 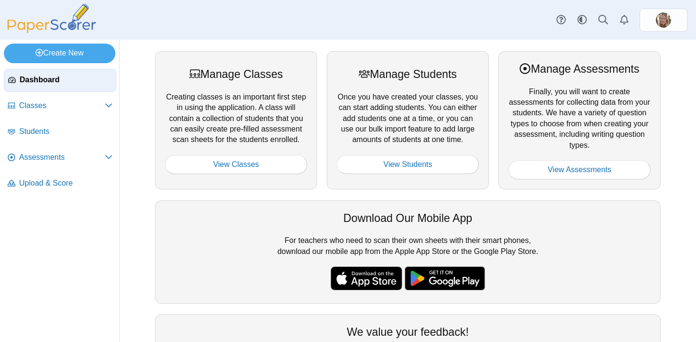 What do you see at coordinates (408, 332) in the screenshot?
I see `div: We value your feedback!` at bounding box center [408, 332].